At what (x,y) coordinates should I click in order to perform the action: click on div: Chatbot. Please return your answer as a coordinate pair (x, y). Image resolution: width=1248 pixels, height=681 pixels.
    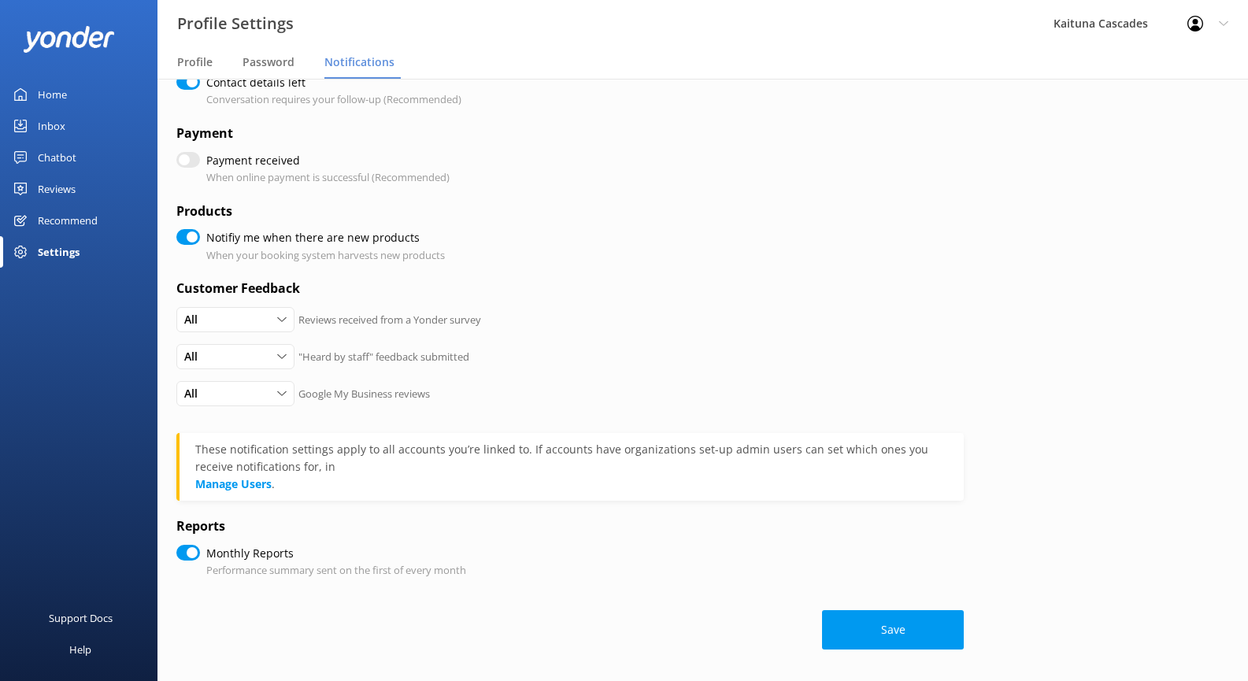
    Looking at the image, I should click on (57, 157).